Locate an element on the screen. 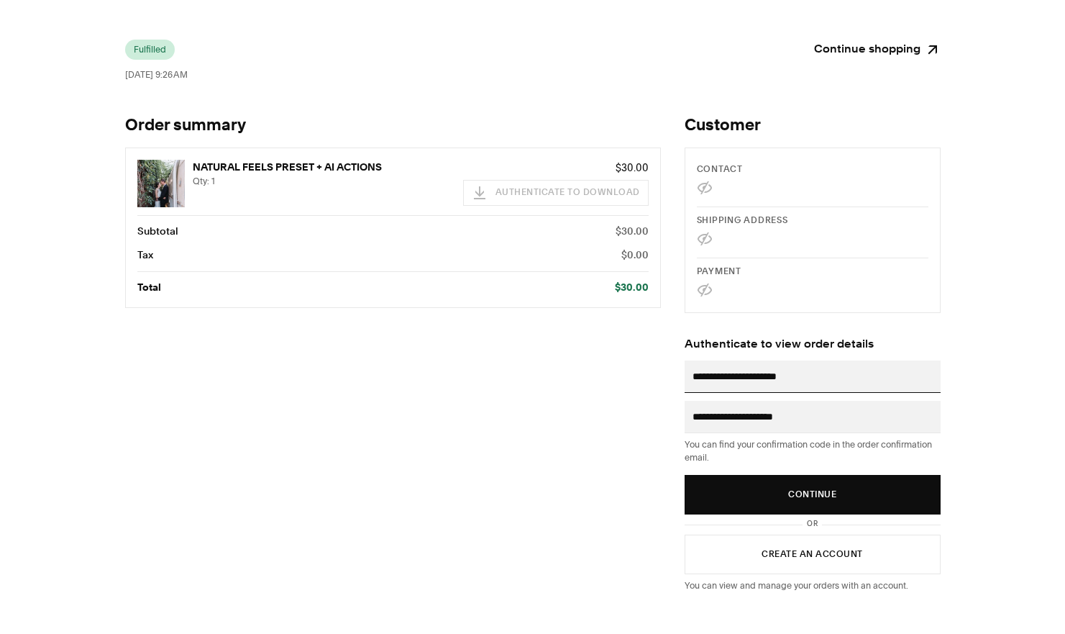  h2: Customer is located at coordinates (813, 126).